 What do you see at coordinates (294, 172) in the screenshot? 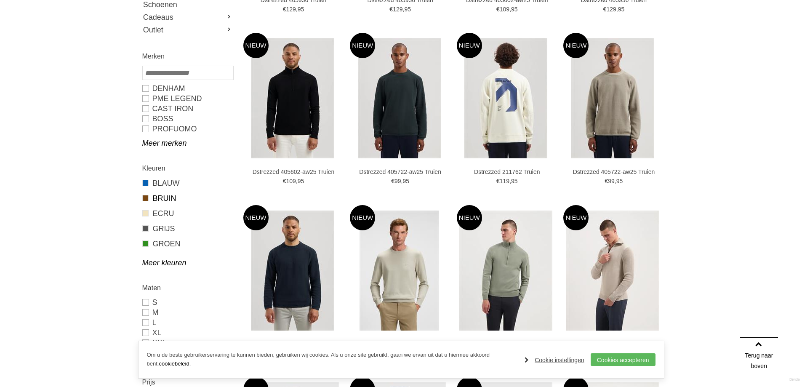
I see `a: Dstrezzed 405602-aw25 Truien` at bounding box center [294, 172].